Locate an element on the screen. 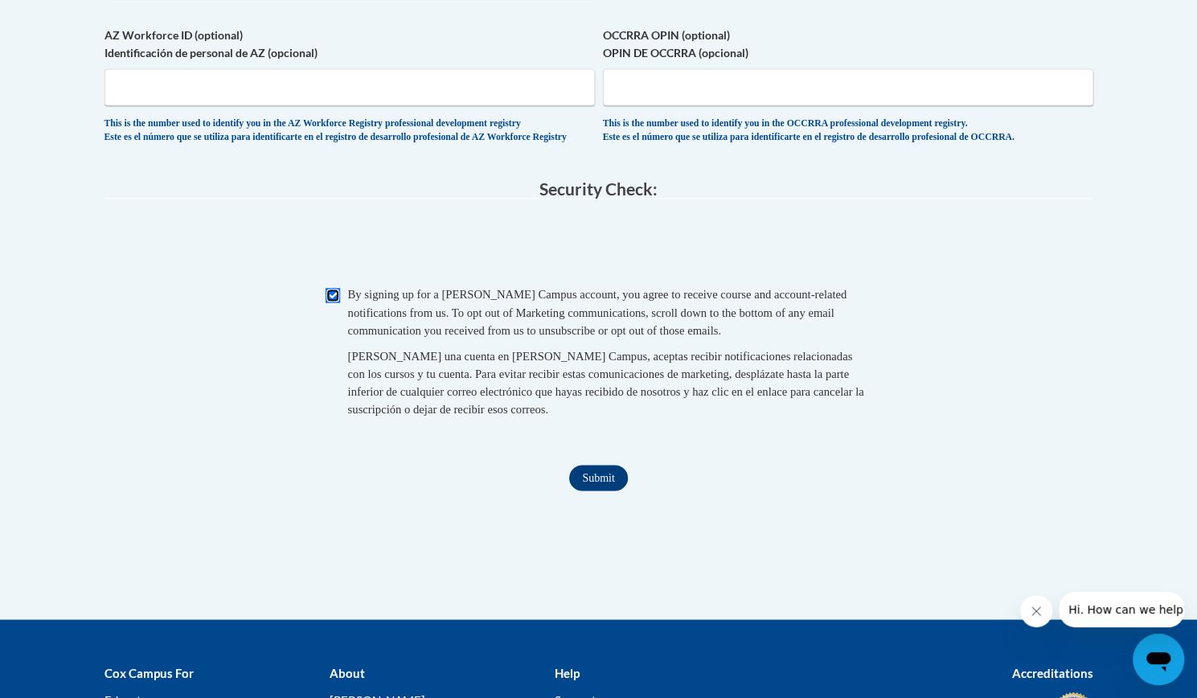  div: This is the number used to identify you in the AZ Workforce Registry professional development reg... is located at coordinates (350, 130).